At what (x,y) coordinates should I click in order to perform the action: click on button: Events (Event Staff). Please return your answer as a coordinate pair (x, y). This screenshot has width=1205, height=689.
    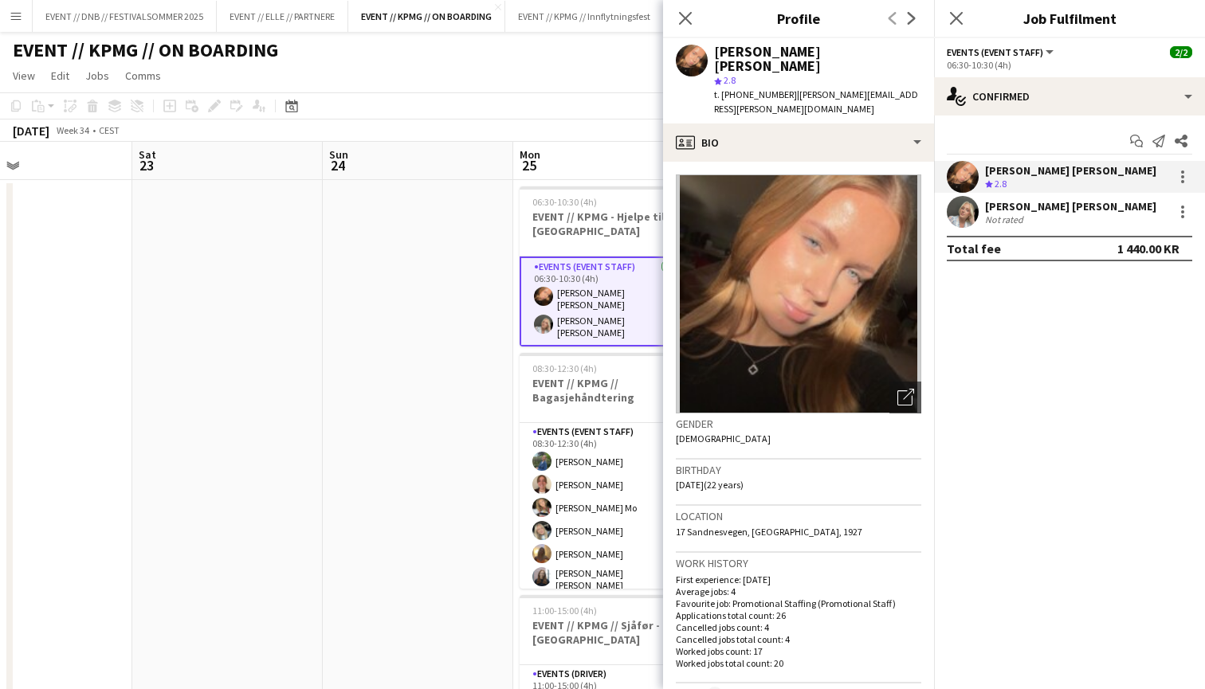
    Looking at the image, I should click on (1001, 52).